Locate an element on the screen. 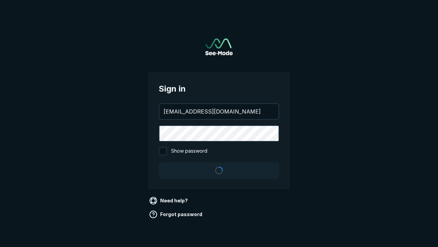 The image size is (438, 247). span: Show password is located at coordinates (189, 151).